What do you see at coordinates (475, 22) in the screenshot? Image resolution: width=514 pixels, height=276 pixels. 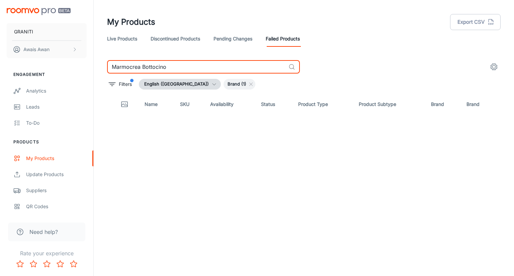 I see `button: Export CSV` at bounding box center [475, 22].